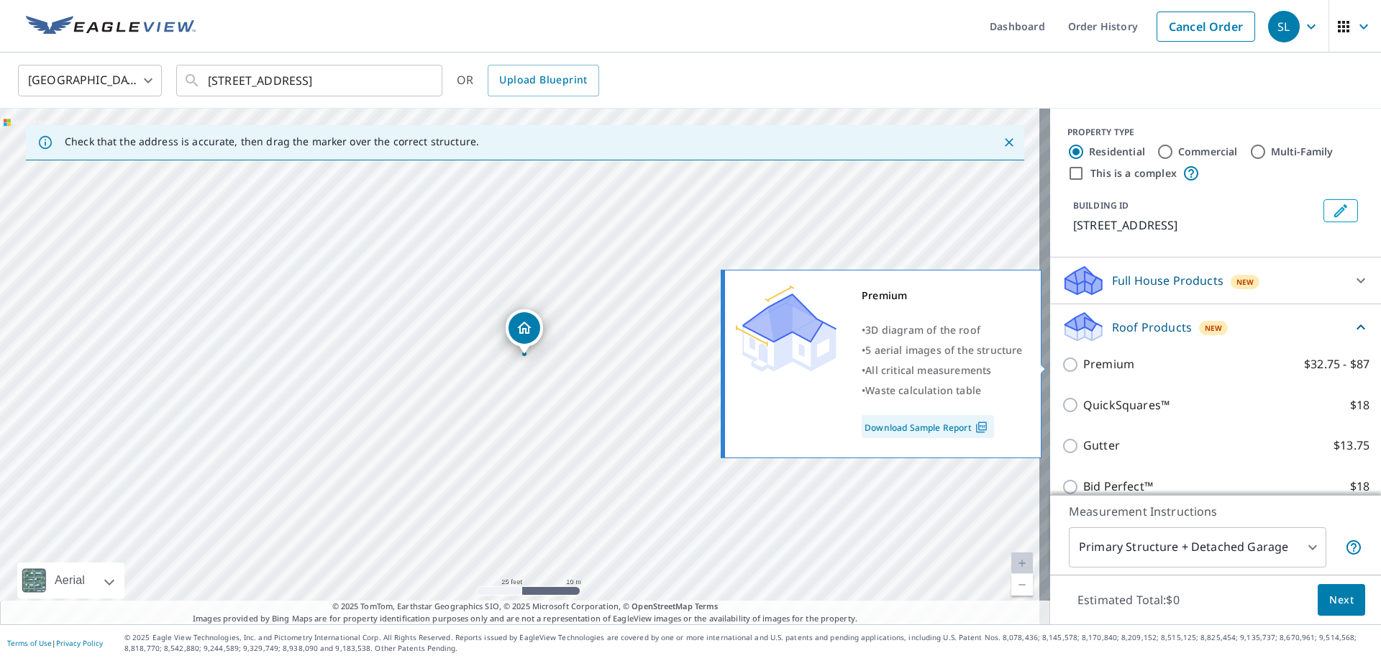  I want to click on p: BUILDING ID, so click(1101, 205).